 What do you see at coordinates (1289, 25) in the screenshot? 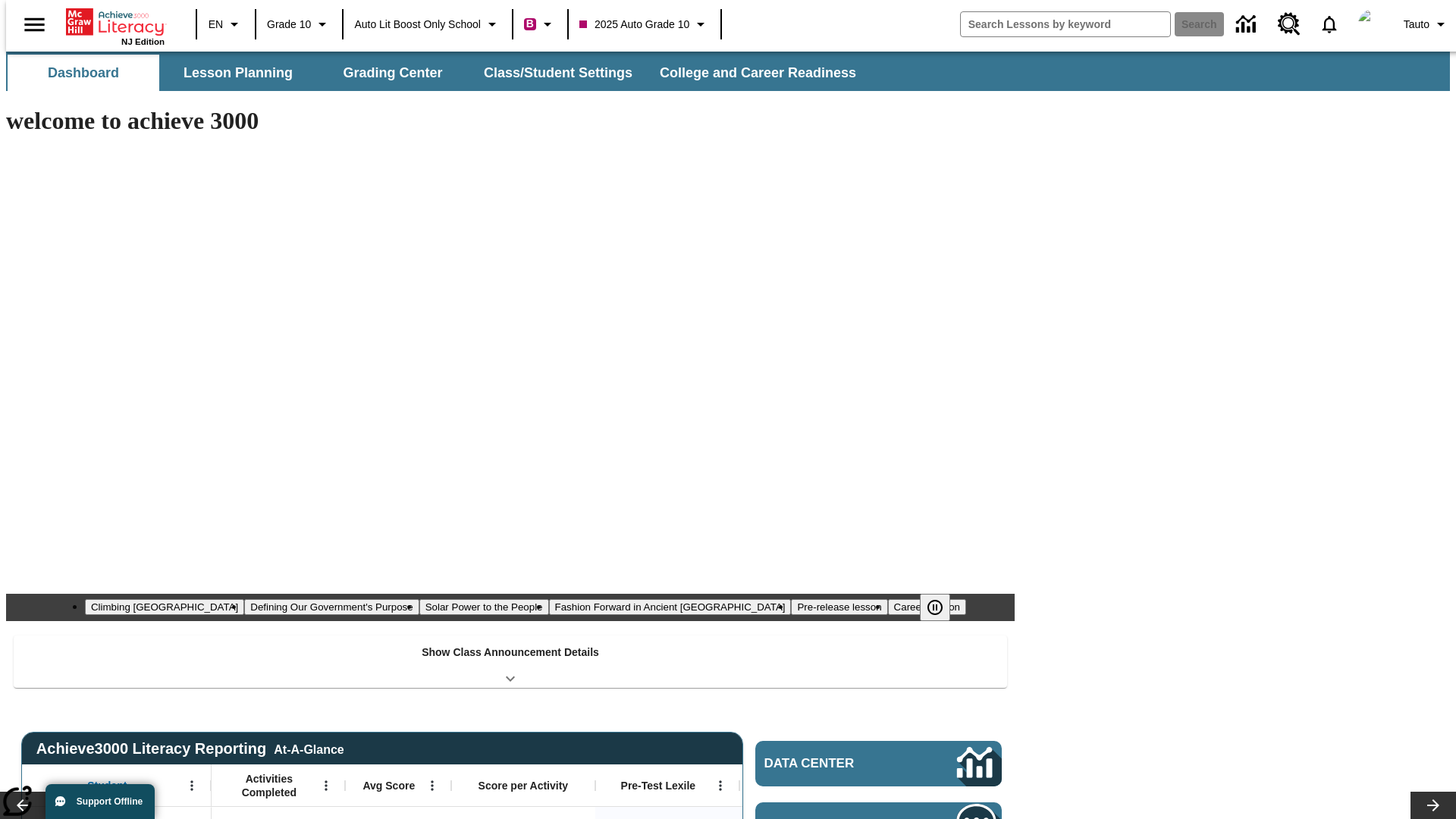
I see `a: Resource Center, Will open in new tab` at bounding box center [1289, 25].